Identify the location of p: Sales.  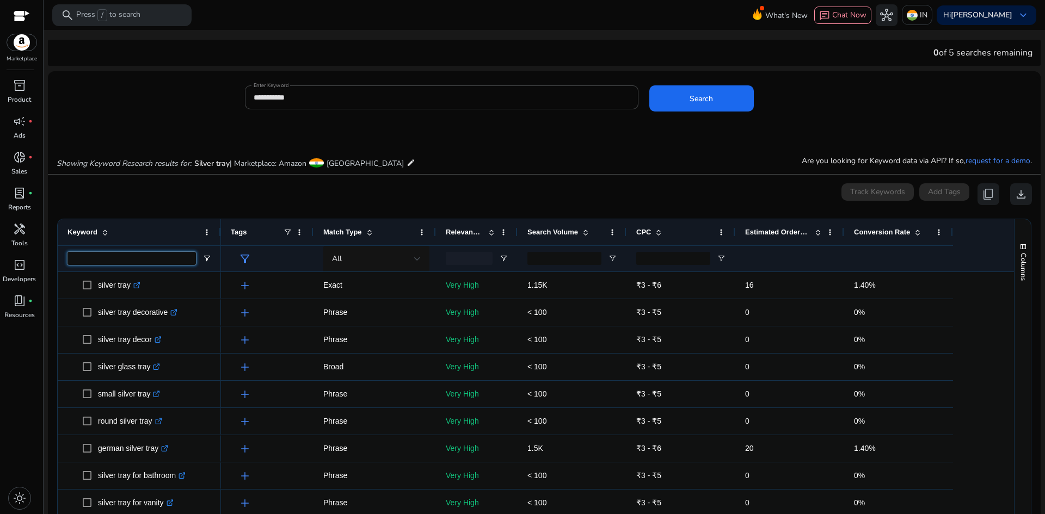
(19, 171).